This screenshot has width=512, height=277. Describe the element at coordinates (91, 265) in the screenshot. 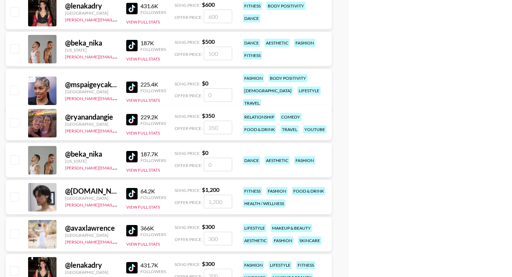

I see `div: @ lenakadry` at that location.